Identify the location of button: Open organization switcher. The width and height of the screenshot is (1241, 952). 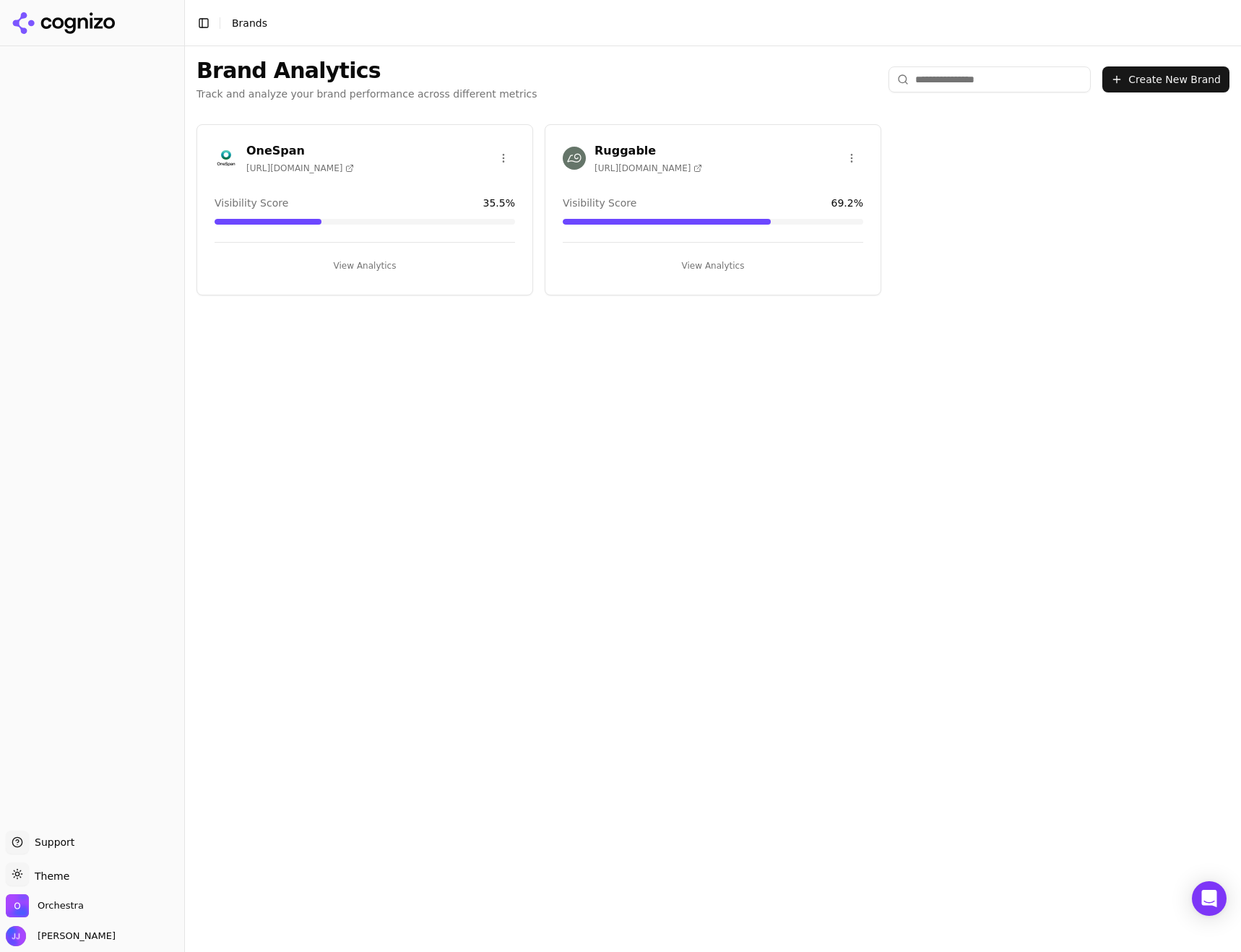
(45, 905).